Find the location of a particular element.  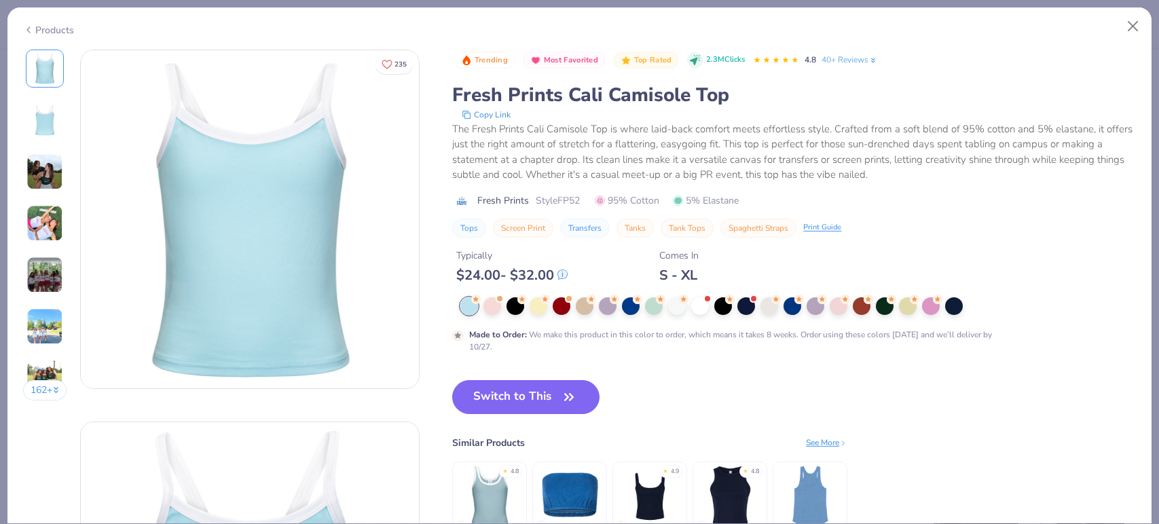

span: Style FP52 is located at coordinates (558, 200).